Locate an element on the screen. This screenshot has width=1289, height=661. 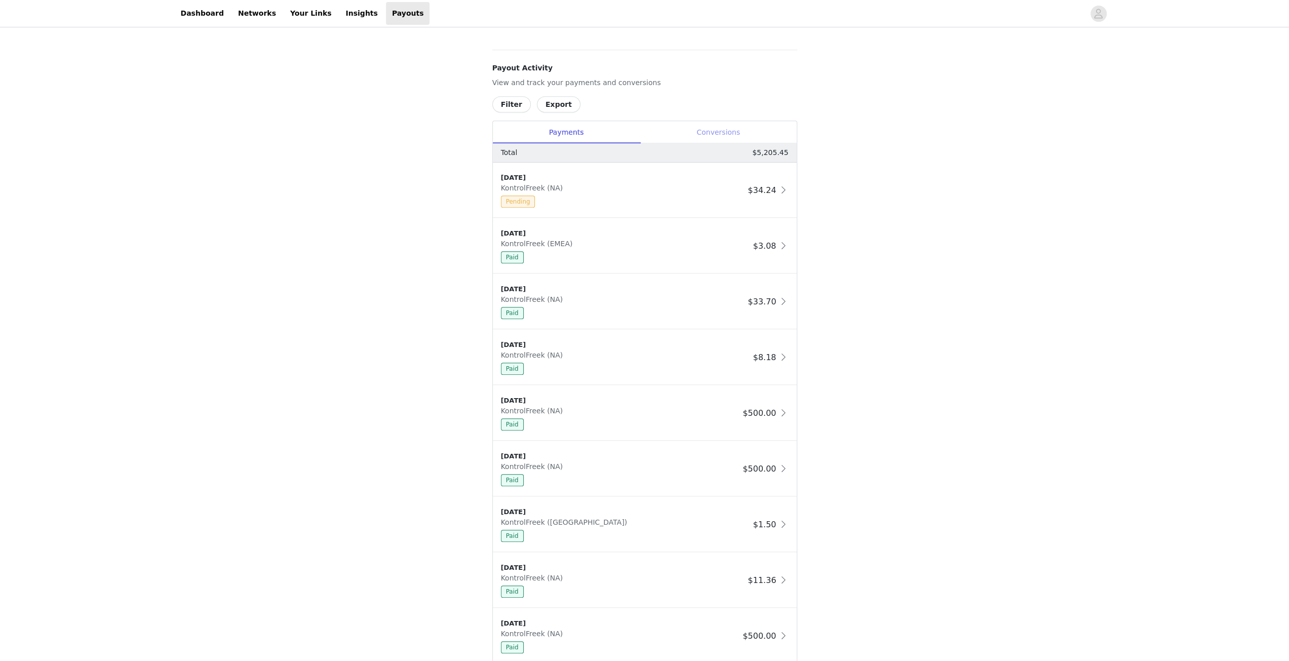
a: Payouts is located at coordinates (408, 13).